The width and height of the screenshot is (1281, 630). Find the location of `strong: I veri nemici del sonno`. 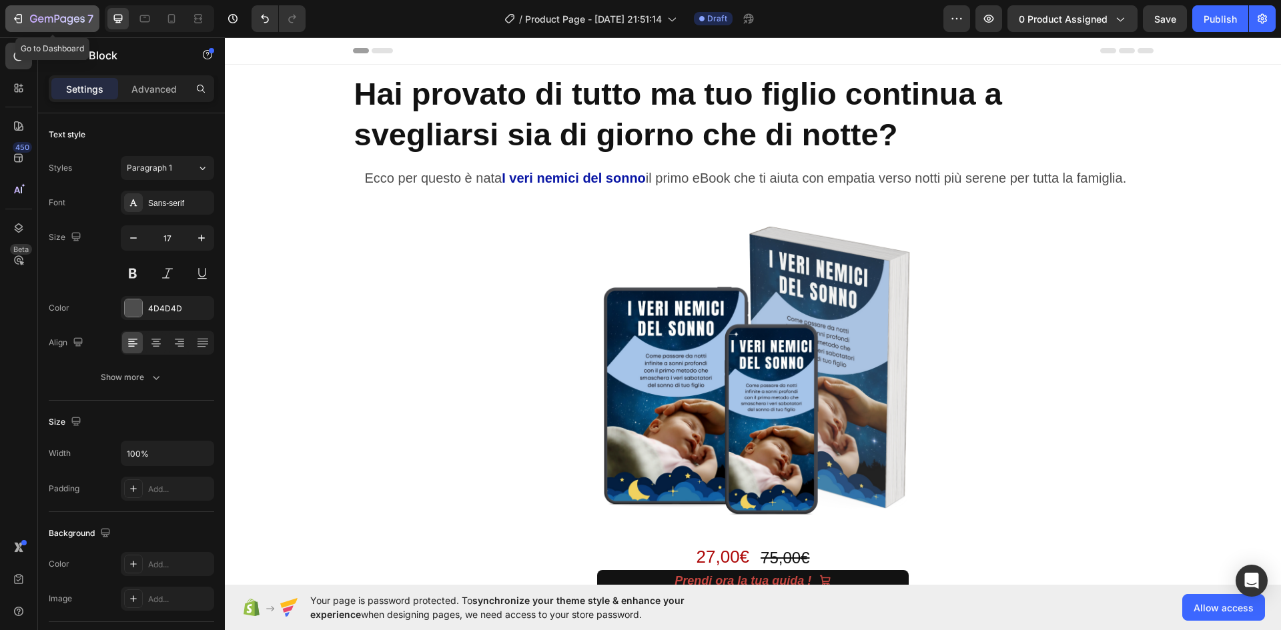

strong: I veri nemici del sonno is located at coordinates (349, 141).